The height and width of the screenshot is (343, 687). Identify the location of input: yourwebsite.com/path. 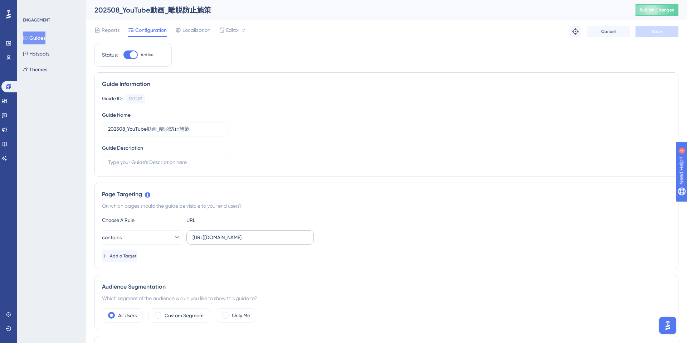
(250, 237).